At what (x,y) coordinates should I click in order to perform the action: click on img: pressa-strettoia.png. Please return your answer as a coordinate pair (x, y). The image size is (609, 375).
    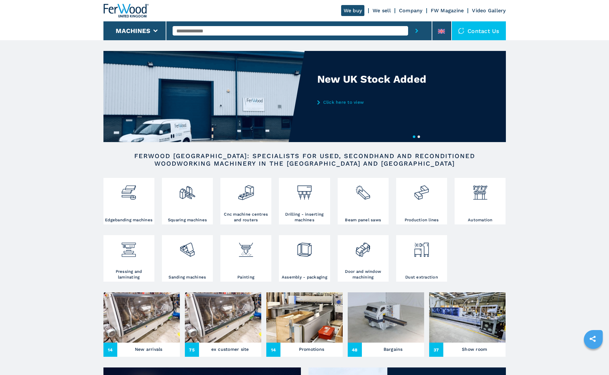
    Looking at the image, I should click on (129, 248).